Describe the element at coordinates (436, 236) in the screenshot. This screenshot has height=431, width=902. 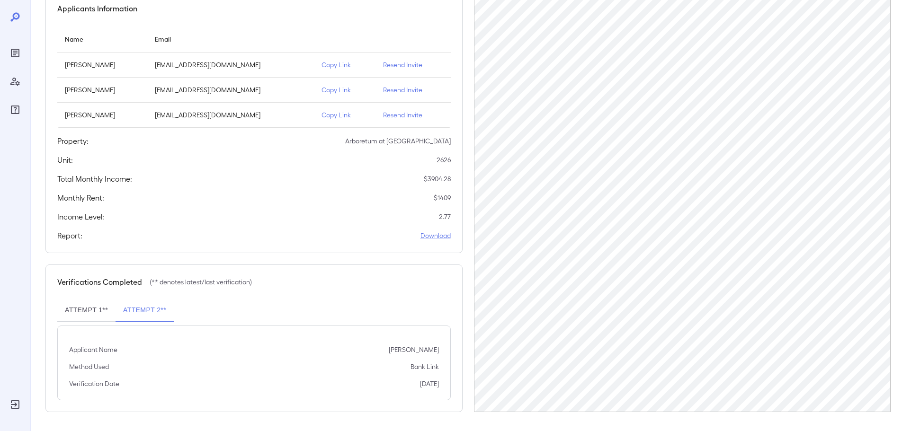
I see `a: Download` at that location.